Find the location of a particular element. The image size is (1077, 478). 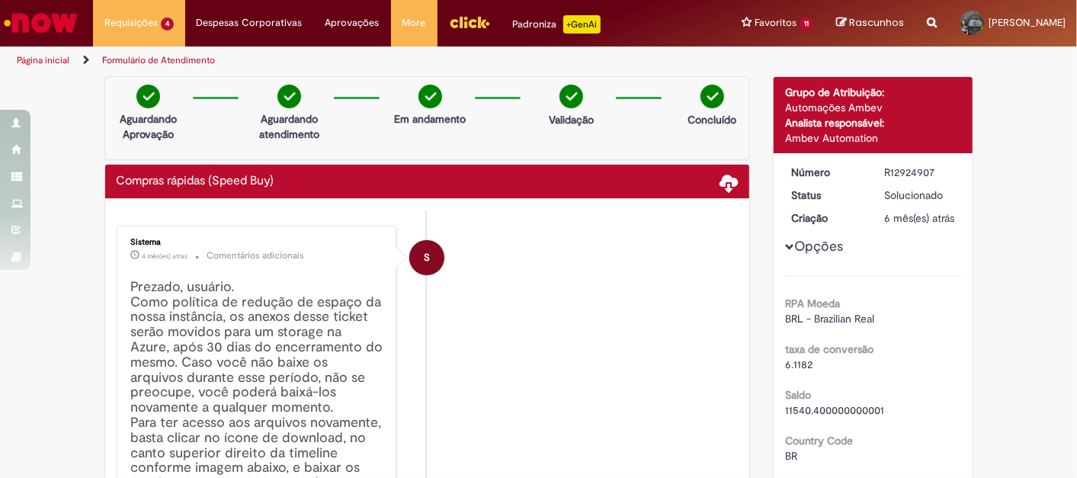

b: Country Code is located at coordinates (819, 441).